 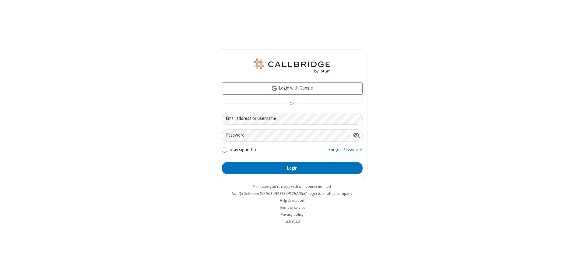 What do you see at coordinates (243, 150) in the screenshot?
I see `label: Stay signed in` at bounding box center [243, 150].